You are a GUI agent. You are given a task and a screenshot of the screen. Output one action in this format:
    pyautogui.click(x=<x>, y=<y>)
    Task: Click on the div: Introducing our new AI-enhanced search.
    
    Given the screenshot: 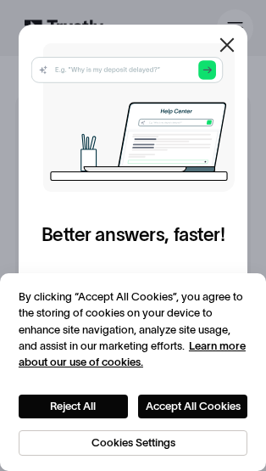 What is the action you would take?
    pyautogui.click(x=133, y=288)
    